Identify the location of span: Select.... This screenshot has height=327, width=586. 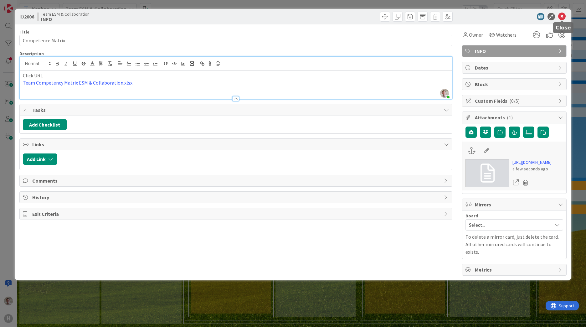
(509, 225).